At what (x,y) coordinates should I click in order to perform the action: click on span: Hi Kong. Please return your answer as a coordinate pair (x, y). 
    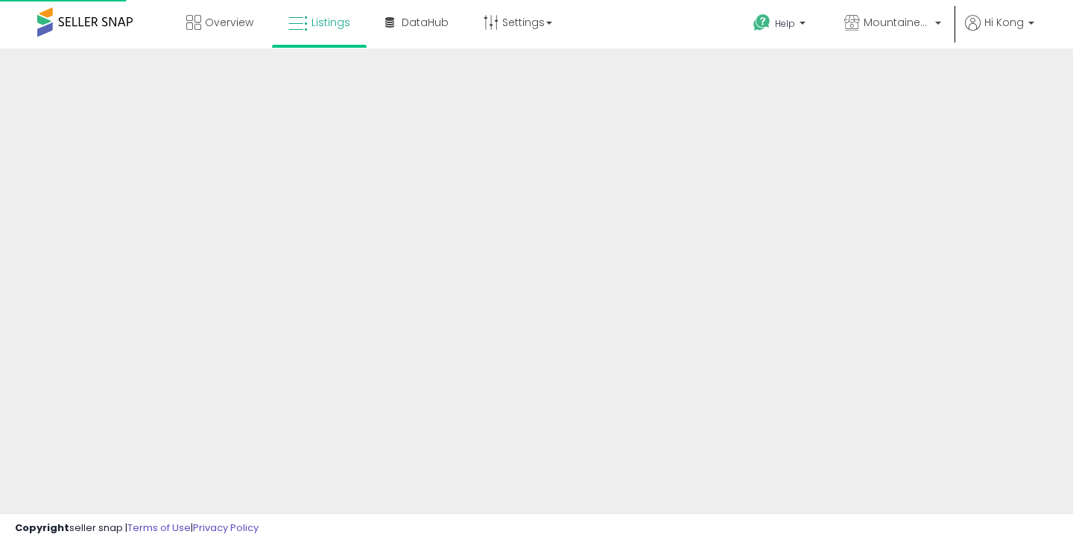
    Looking at the image, I should click on (1004, 22).